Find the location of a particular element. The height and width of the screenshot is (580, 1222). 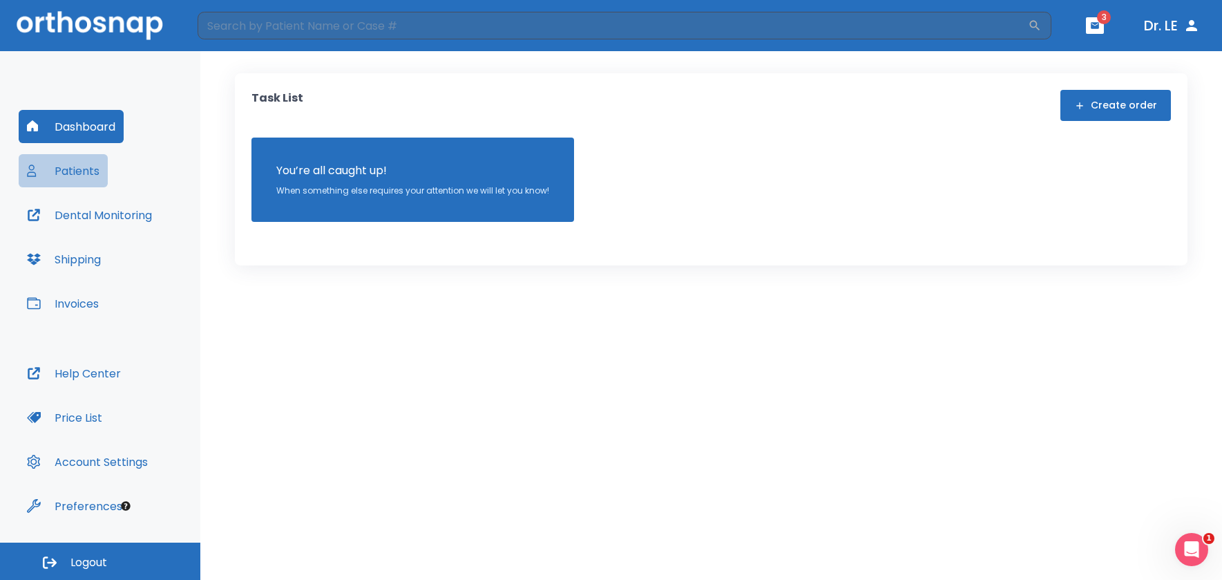

div: Tooltip anchor is located at coordinates (126, 506).